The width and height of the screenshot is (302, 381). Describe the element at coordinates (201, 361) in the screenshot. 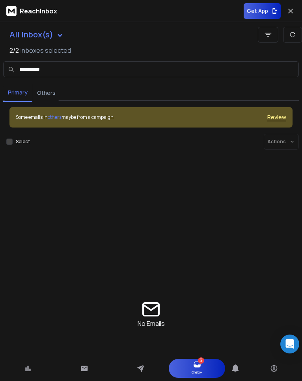

I see `span: 3` at that location.